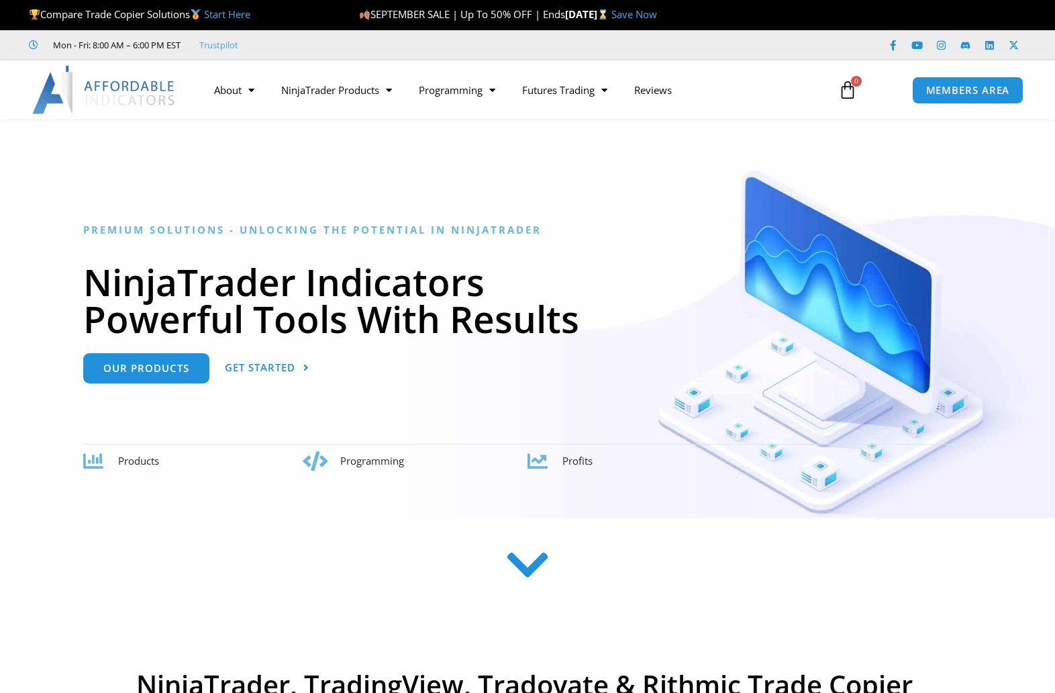 This screenshot has width=1055, height=693. I want to click on a: Save Now, so click(634, 14).